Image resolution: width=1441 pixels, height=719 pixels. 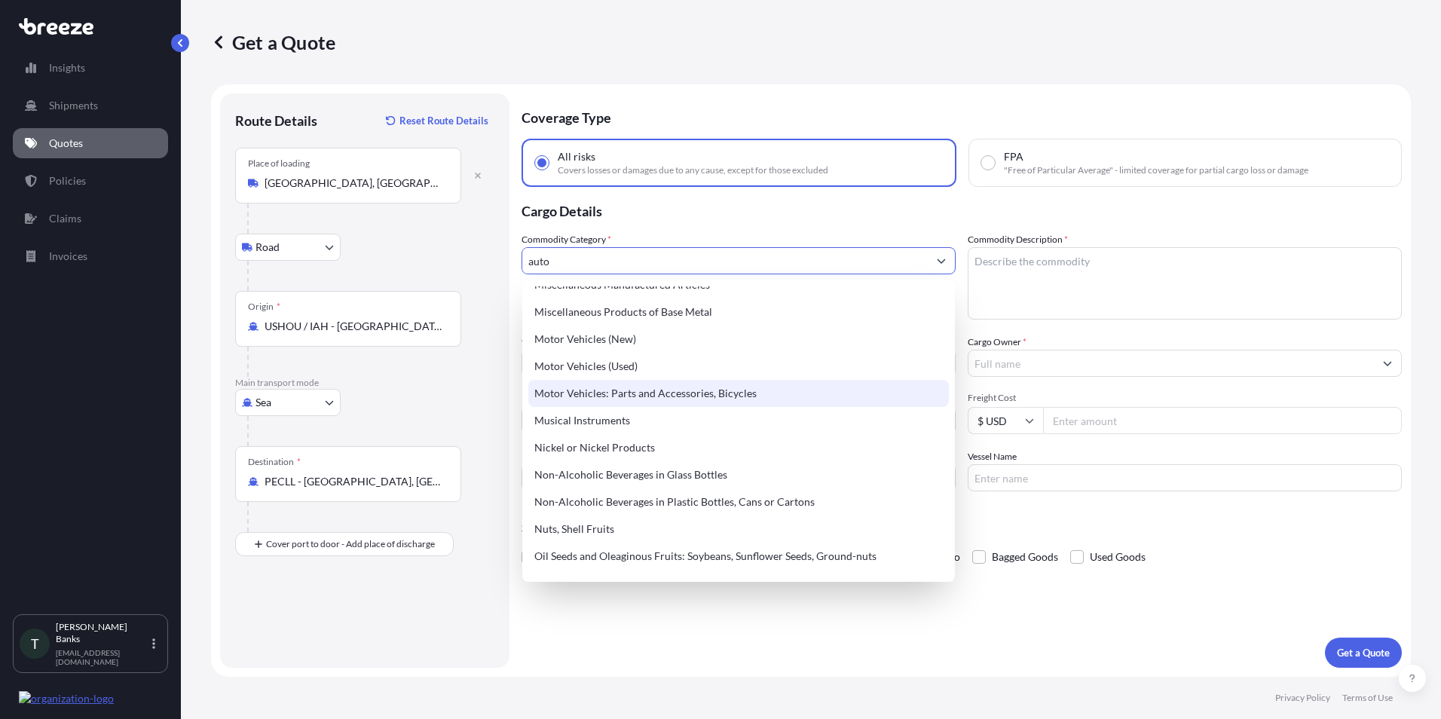 What do you see at coordinates (739, 502) in the screenshot?
I see `div: Non-Alcoholic Beverages in Plastic Bottles, Cans or Cartons` at bounding box center [739, 502].